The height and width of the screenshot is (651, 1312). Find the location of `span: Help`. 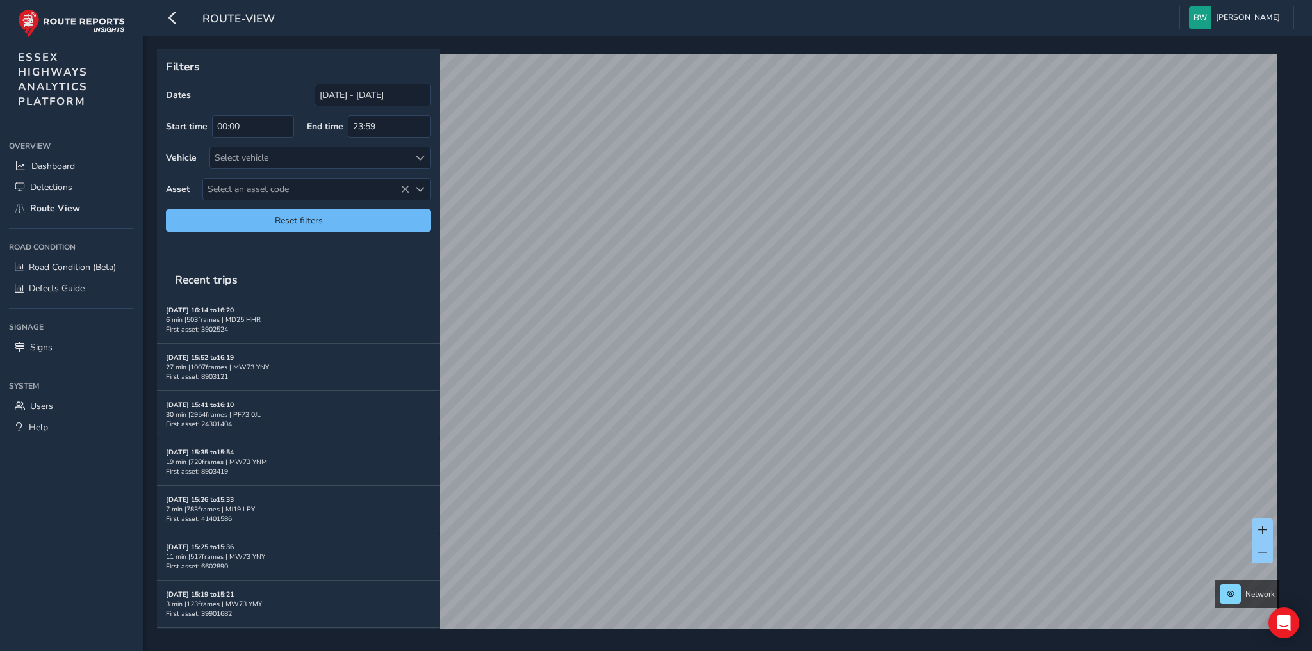

span: Help is located at coordinates (38, 427).